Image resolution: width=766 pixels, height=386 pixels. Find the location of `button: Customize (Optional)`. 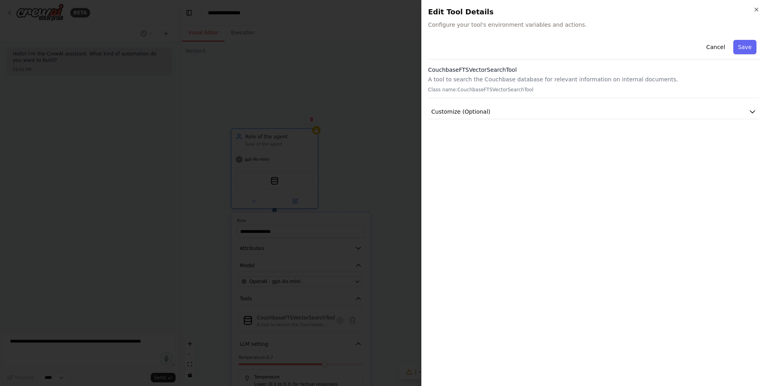

button: Customize (Optional) is located at coordinates (594, 112).